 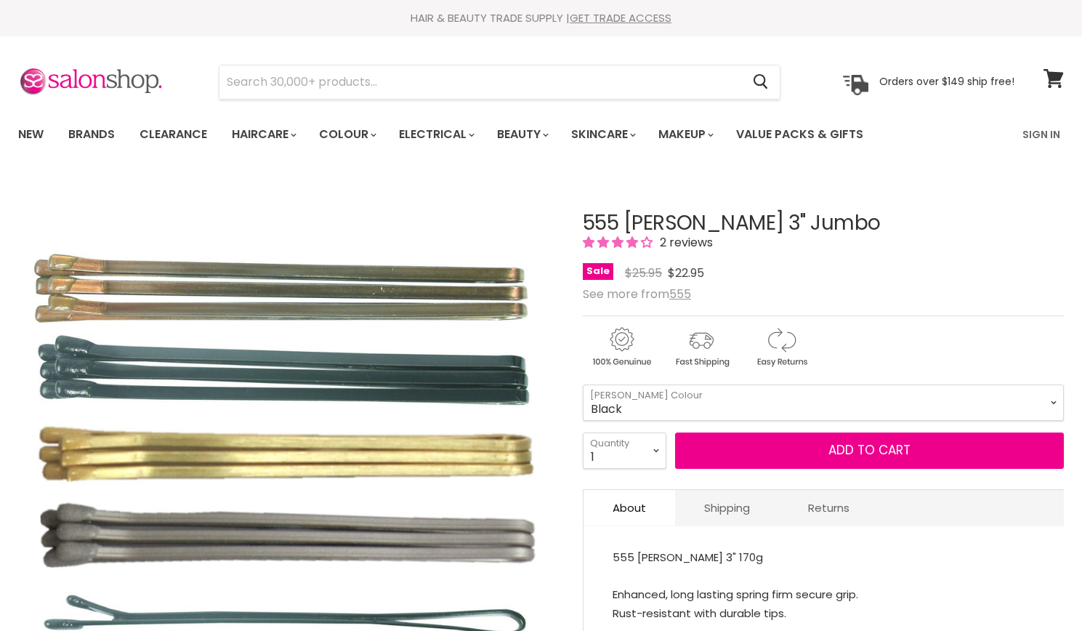 What do you see at coordinates (699, 613) in the screenshot?
I see `span: Rust-resistant with durable tips.` at bounding box center [699, 613].